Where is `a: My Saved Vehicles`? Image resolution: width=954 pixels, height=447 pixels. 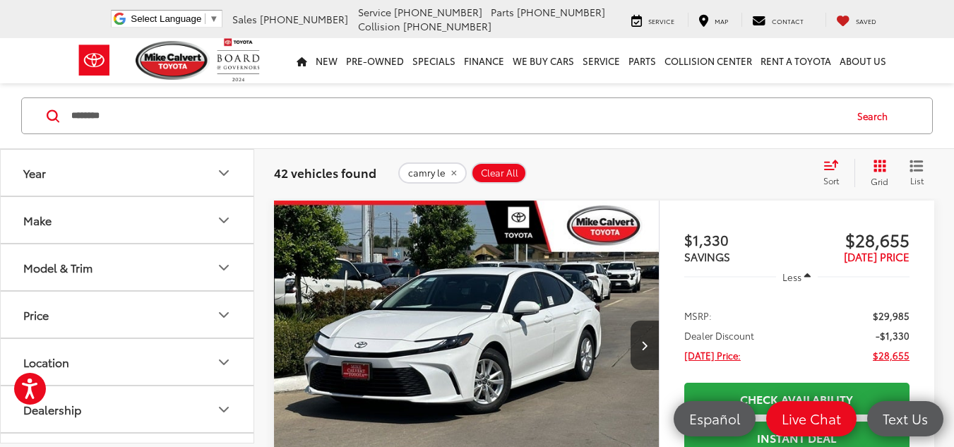 a: My Saved Vehicles is located at coordinates (856, 20).